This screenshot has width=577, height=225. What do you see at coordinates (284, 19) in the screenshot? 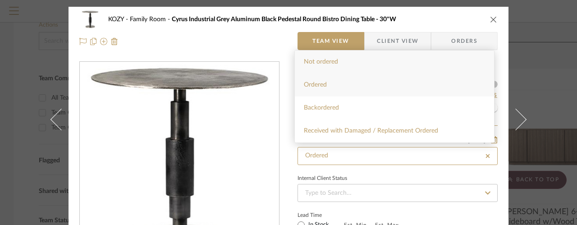
I see `span: Cyrus Industrial Grey Aluminum Black Pedestal Round Bistro Dining Table - 30"W` at bounding box center [284, 19].